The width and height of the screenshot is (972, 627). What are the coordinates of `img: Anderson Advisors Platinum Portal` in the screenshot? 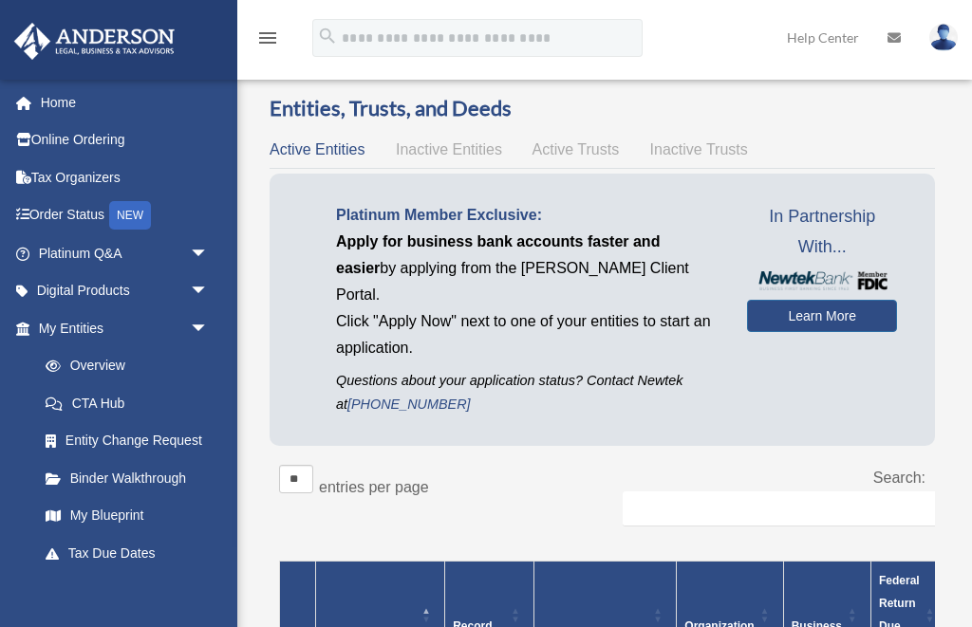 It's located at (94, 41).